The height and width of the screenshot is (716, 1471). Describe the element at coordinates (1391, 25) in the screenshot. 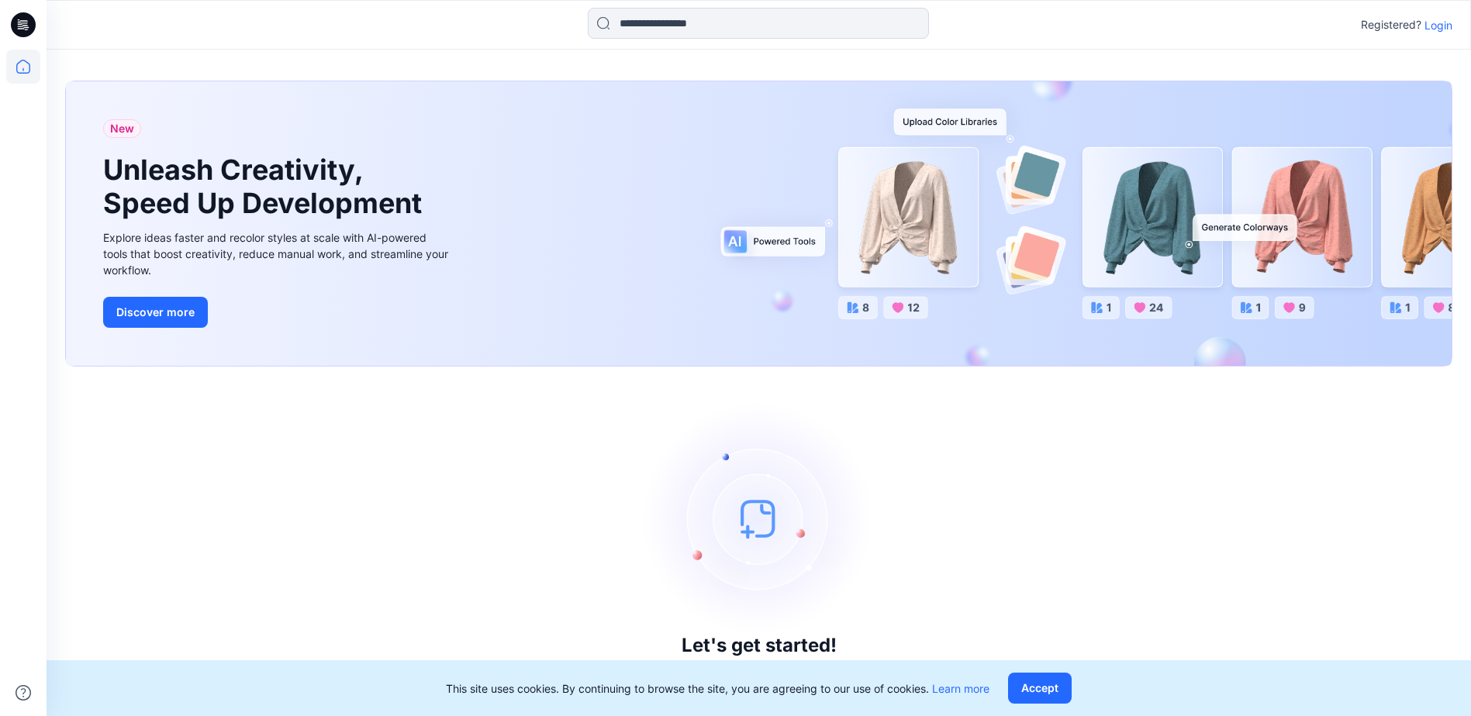

I see `p: Registered?` at that location.